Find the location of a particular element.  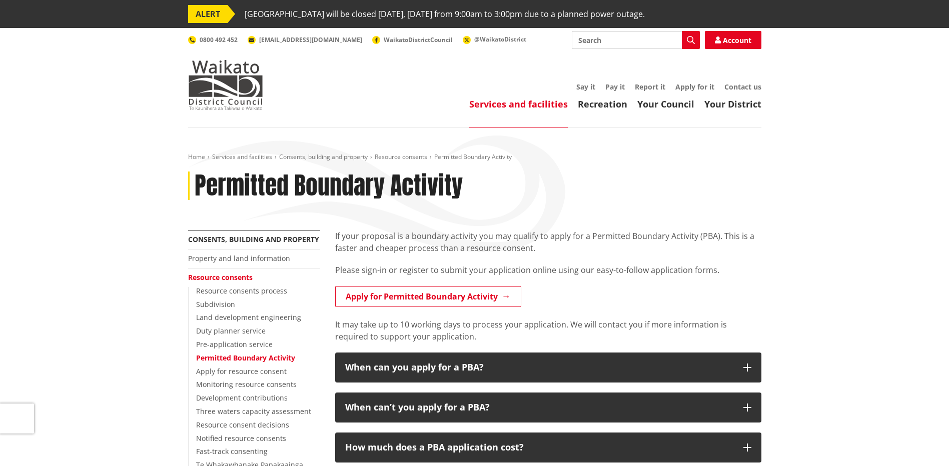

a: Property and land information is located at coordinates (239, 258).